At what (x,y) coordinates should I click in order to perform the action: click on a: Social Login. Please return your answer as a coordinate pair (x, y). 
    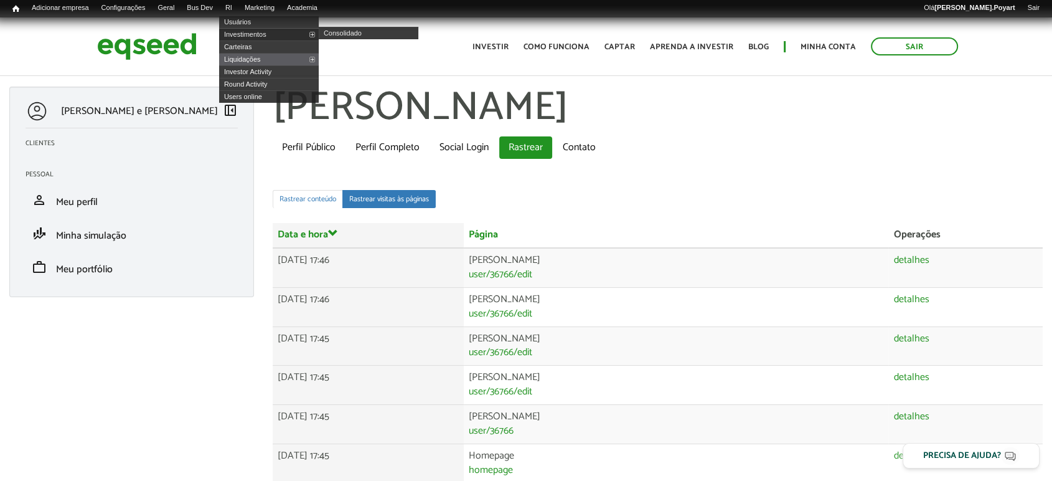
    Looking at the image, I should click on (464, 148).